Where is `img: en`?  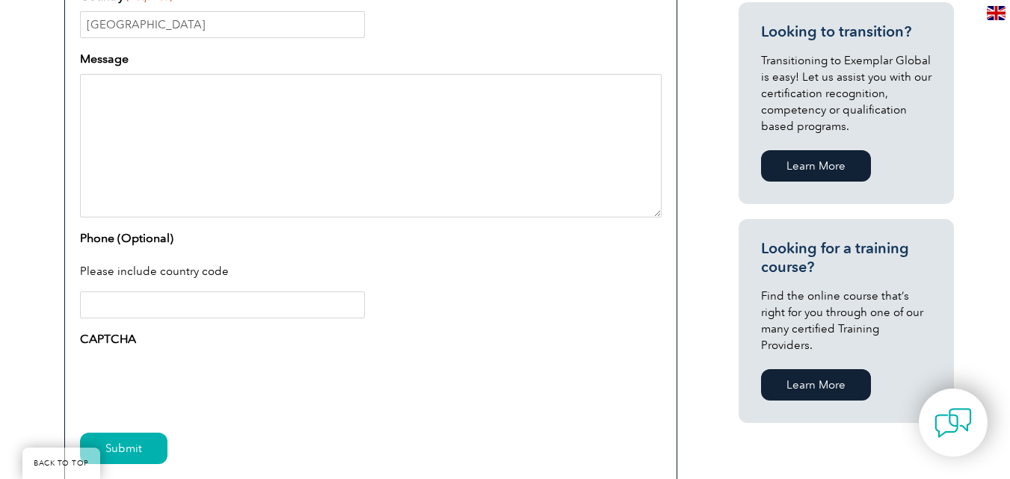
img: en is located at coordinates (996, 13).